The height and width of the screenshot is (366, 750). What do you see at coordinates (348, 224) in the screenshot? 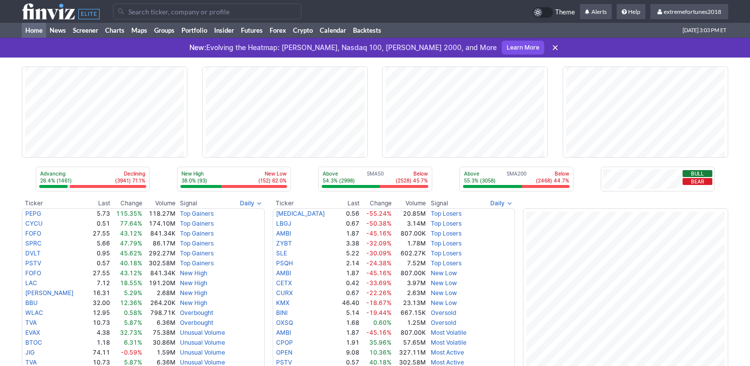
I see `td: 0.67` at bounding box center [348, 224].